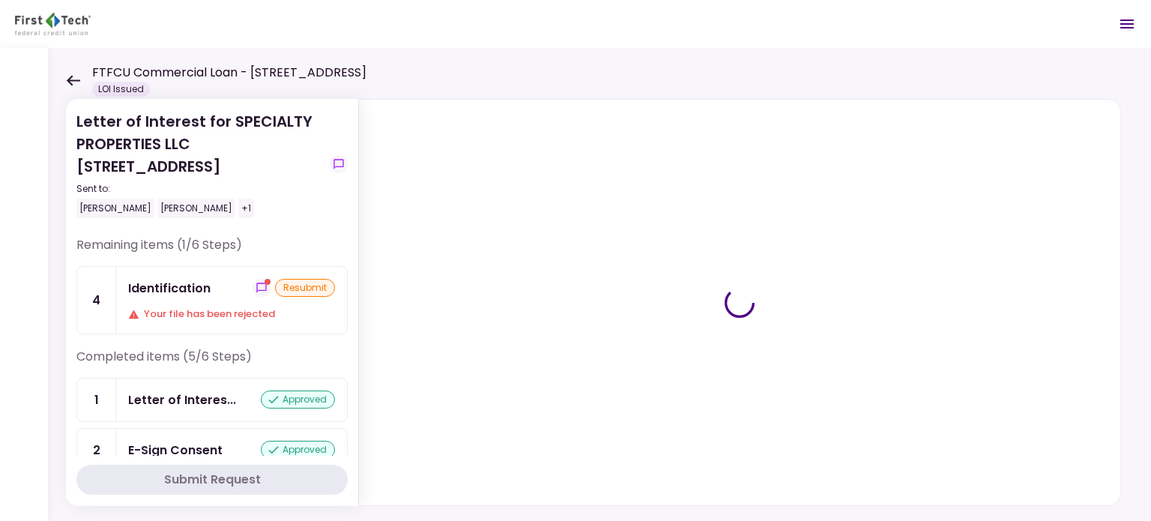 Image resolution: width=1151 pixels, height=521 pixels. I want to click on div: Your file has been rejected, so click(232, 314).